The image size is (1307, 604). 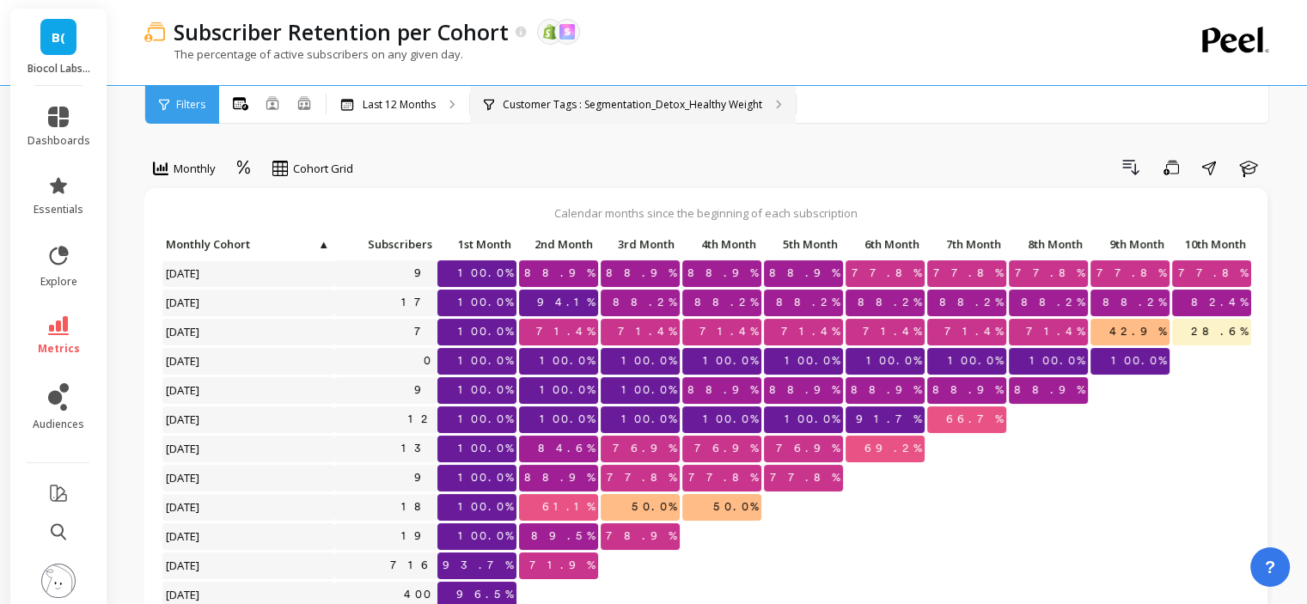 I want to click on p: Customer Tags : Segmentation_Detox_Healthy Weight, so click(x=633, y=105).